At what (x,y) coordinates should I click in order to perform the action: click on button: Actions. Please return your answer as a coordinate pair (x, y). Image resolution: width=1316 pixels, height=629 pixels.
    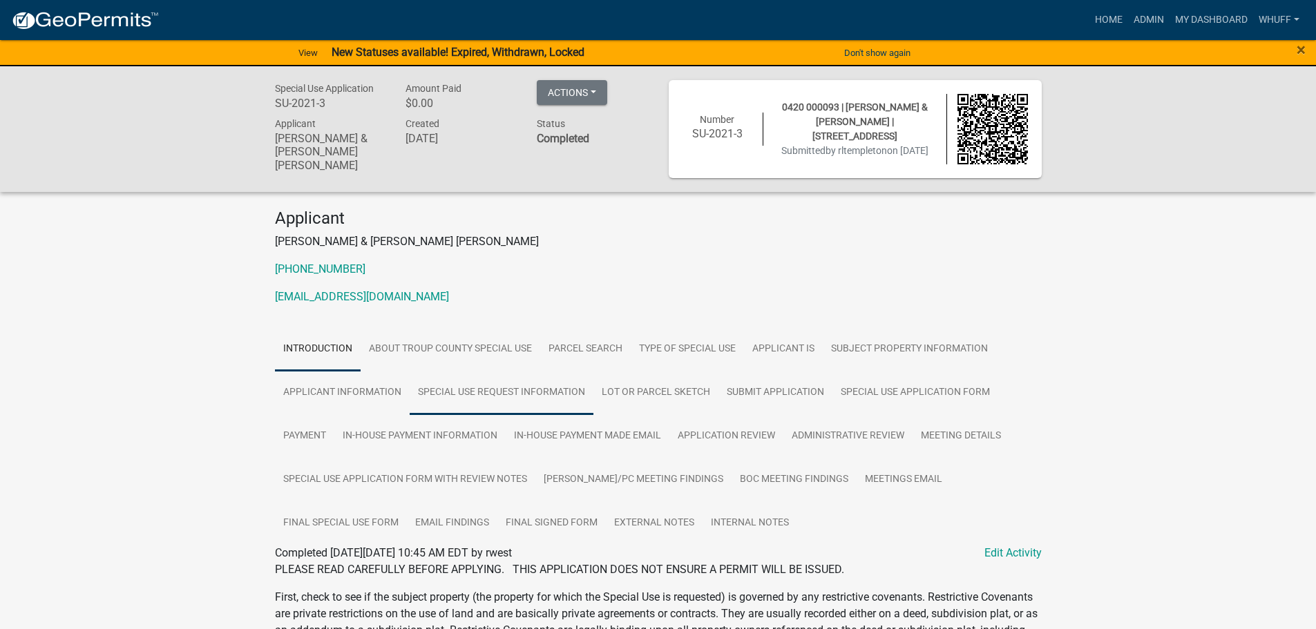
    Looking at the image, I should click on (572, 93).